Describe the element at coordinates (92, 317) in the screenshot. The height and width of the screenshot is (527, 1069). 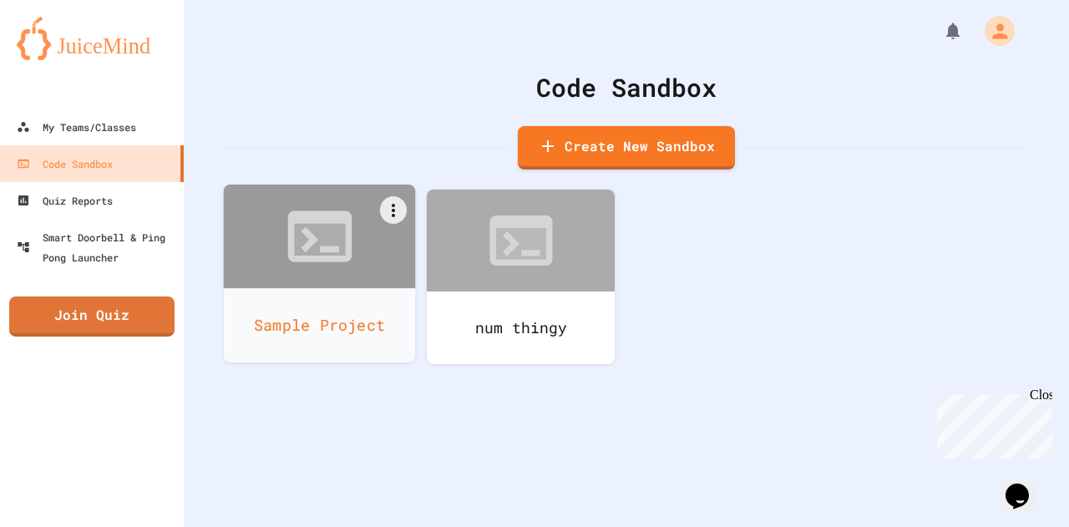
I see `a: Join Quiz` at that location.